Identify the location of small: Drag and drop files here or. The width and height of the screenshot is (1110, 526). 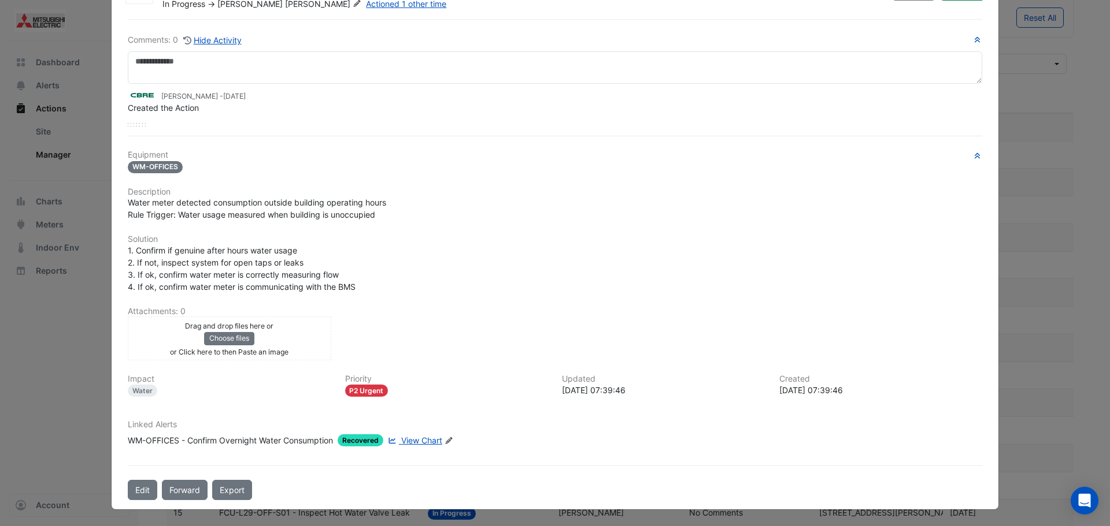
(229, 326).